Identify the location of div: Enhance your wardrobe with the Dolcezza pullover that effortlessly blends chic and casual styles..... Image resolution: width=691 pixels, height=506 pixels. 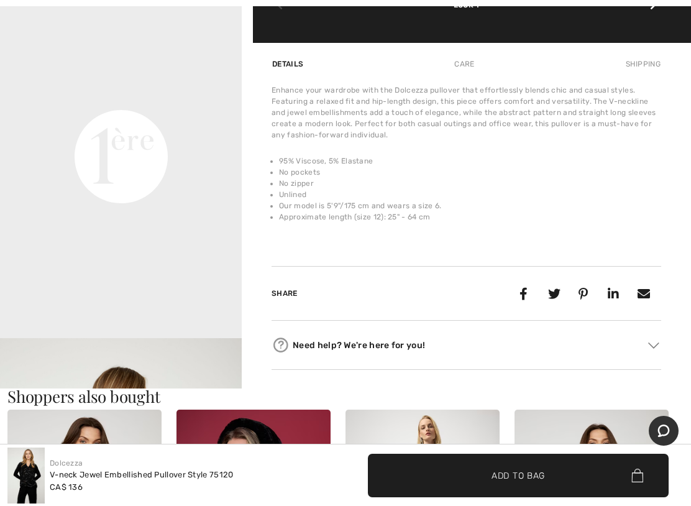
(466, 113).